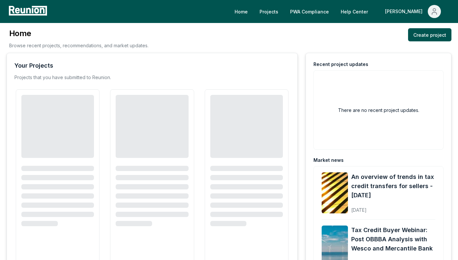 The image size is (458, 260). What do you see at coordinates (63, 78) in the screenshot?
I see `p: Projects that you have submitted to Reunion.` at bounding box center [63, 78].